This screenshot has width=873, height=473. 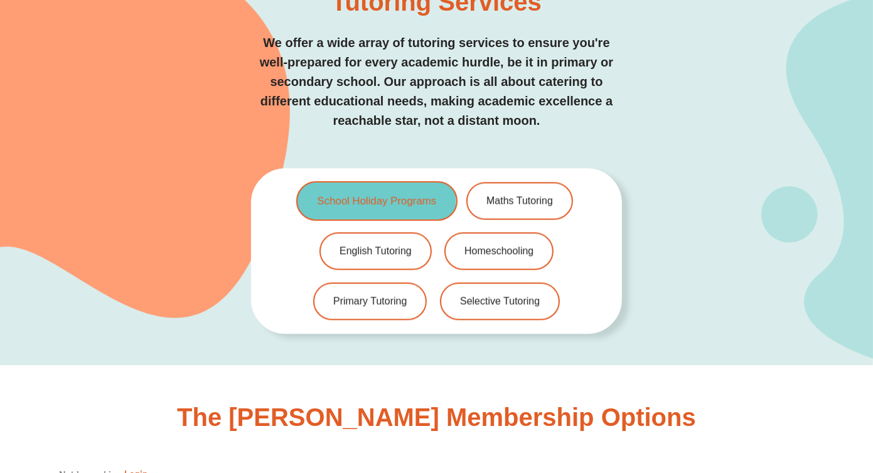 I want to click on a: Selective Tutoring, so click(x=500, y=301).